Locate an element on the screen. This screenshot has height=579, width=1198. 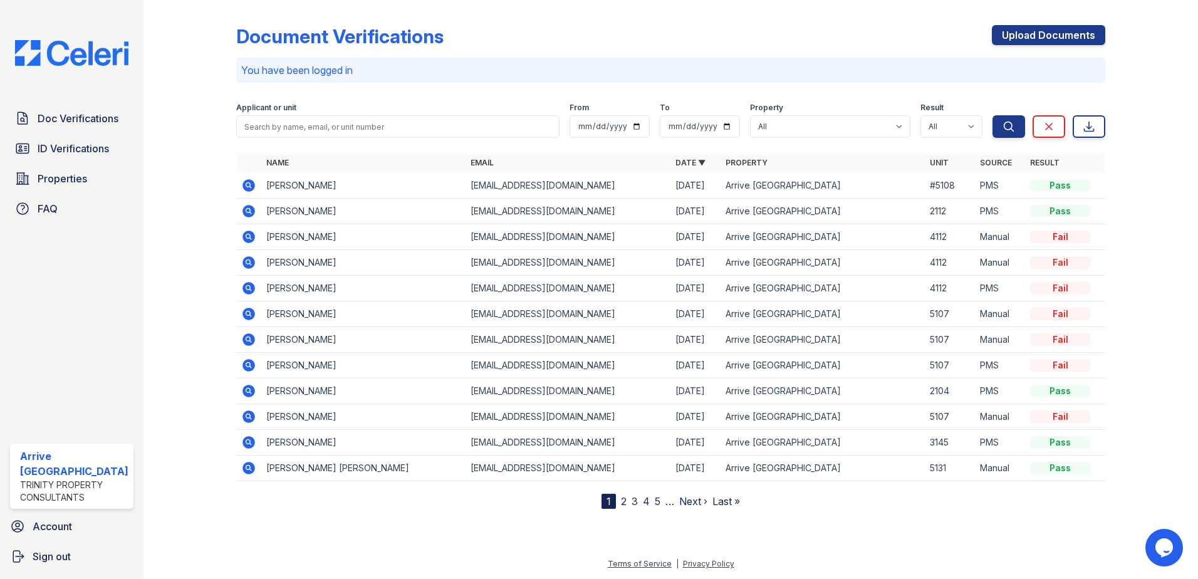
a: Unit is located at coordinates (939, 162).